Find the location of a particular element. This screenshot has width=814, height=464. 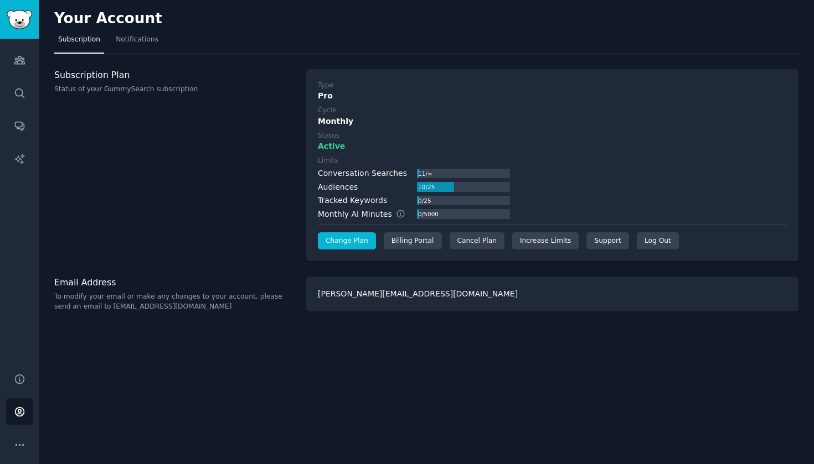

h3: Subscription Plan is located at coordinates (174, 75).